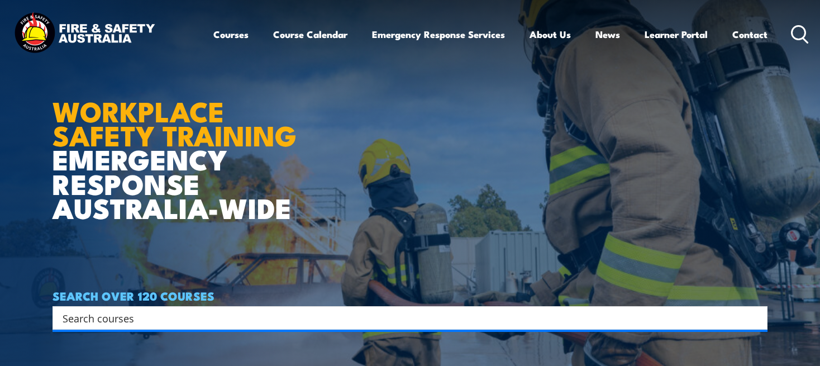 Image resolution: width=820 pixels, height=366 pixels. What do you see at coordinates (749, 34) in the screenshot?
I see `a: Contact` at bounding box center [749, 34].